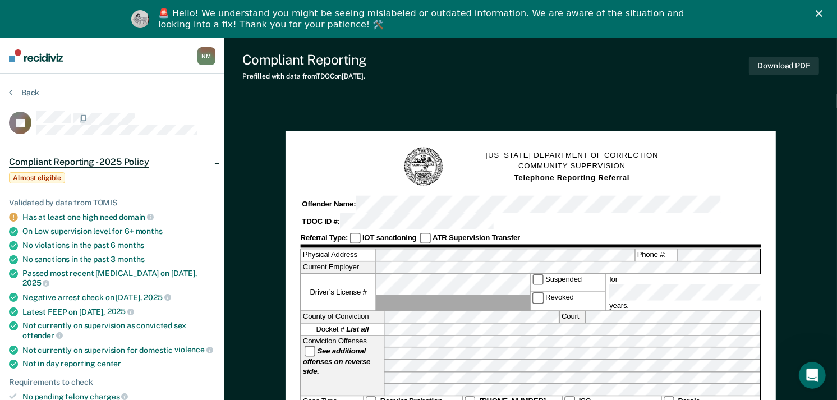  What do you see at coordinates (329, 204) in the screenshot?
I see `strong: Offender Name:` at bounding box center [329, 204].